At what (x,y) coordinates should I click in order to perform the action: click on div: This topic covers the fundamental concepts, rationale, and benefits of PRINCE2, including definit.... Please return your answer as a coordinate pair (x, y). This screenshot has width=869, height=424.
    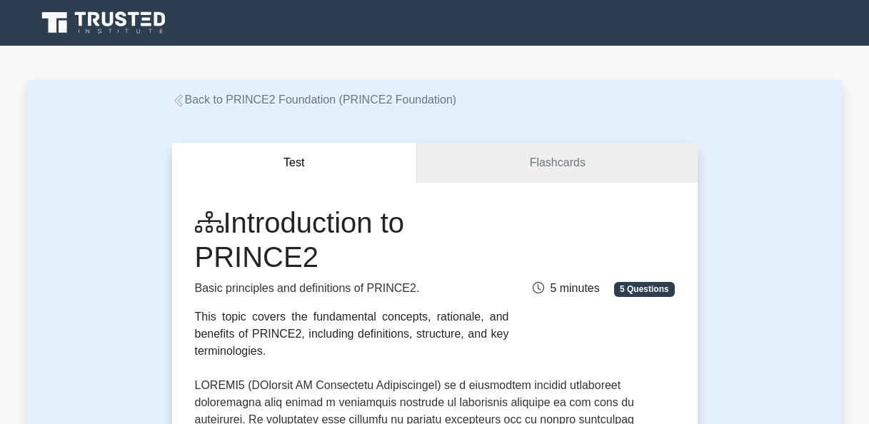
    Looking at the image, I should click on (352, 334).